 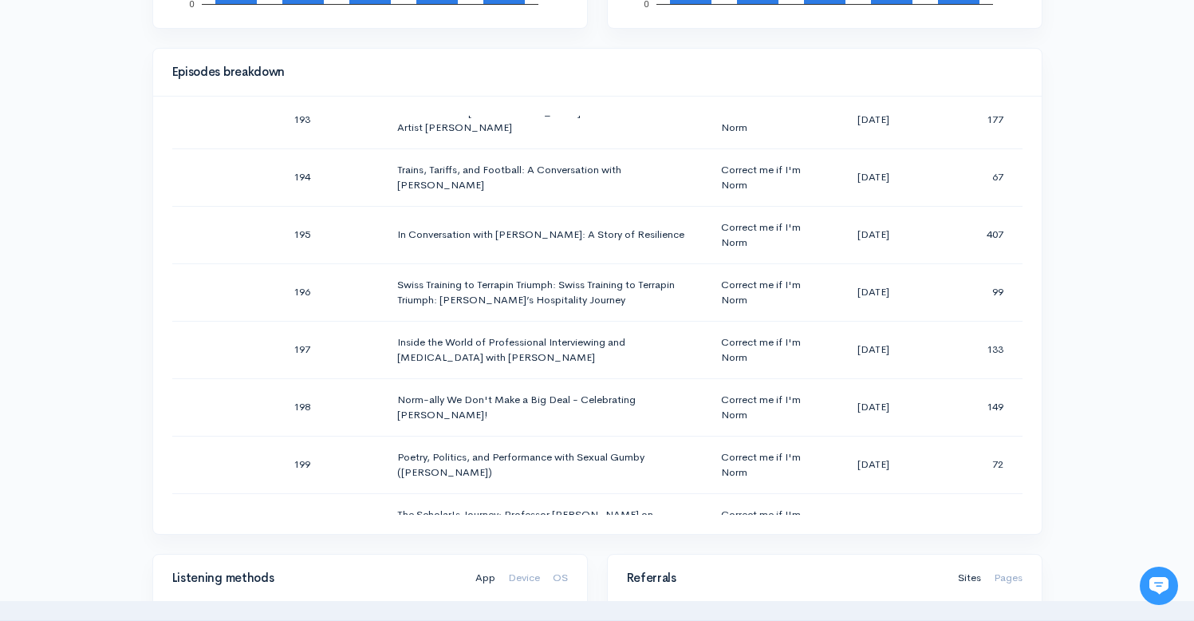 What do you see at coordinates (314, 578) in the screenshot?
I see `h4: Listening methods` at bounding box center [314, 578].